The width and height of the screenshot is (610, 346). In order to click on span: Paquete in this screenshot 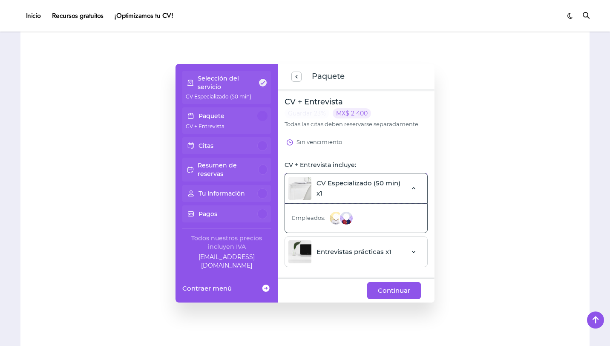, I will do `click(328, 77)`.